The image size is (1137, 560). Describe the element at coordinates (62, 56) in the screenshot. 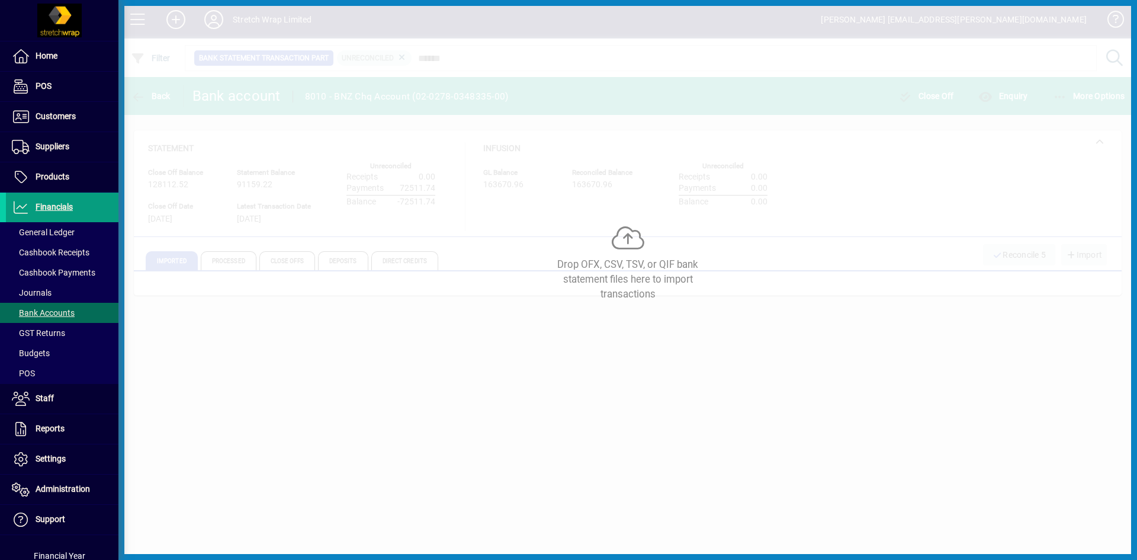

I see `a: Home` at that location.